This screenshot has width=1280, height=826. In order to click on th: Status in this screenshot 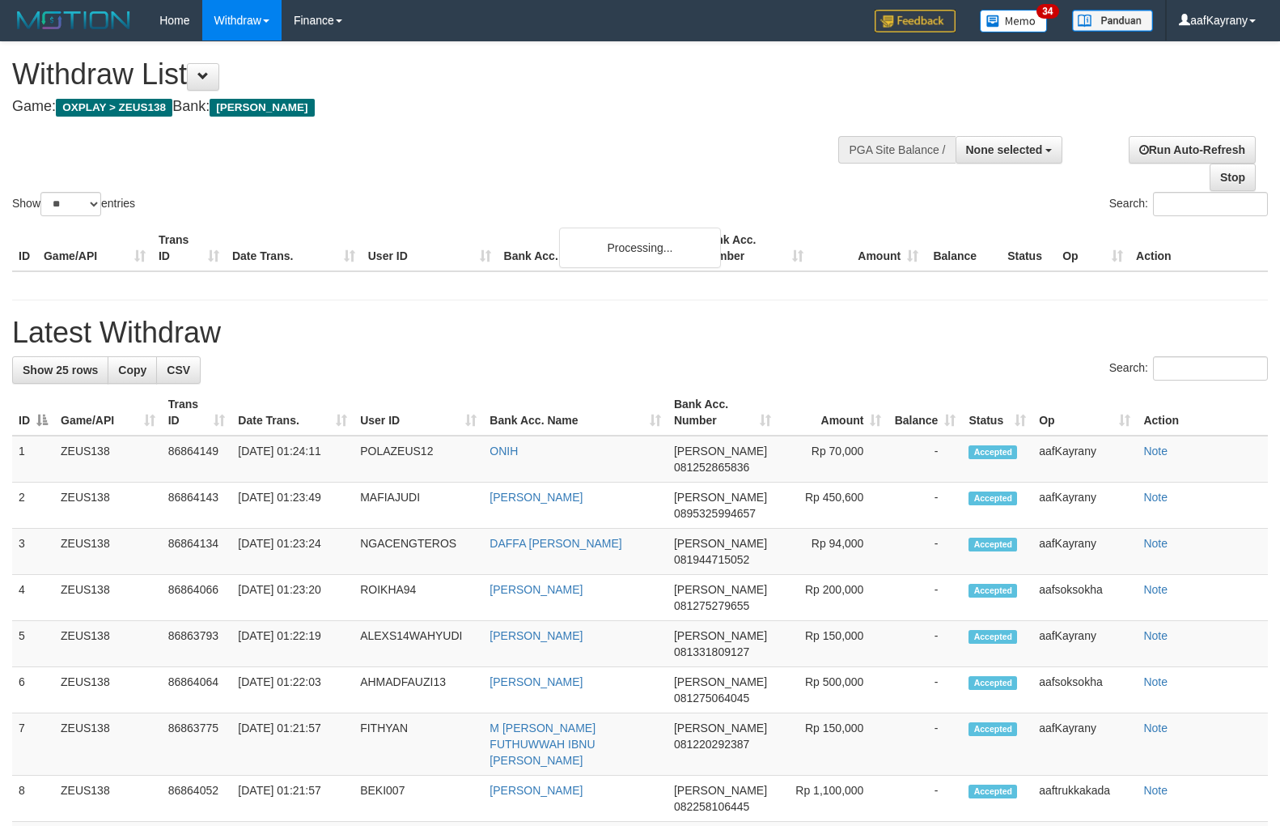, I will do `click(1029, 248)`.